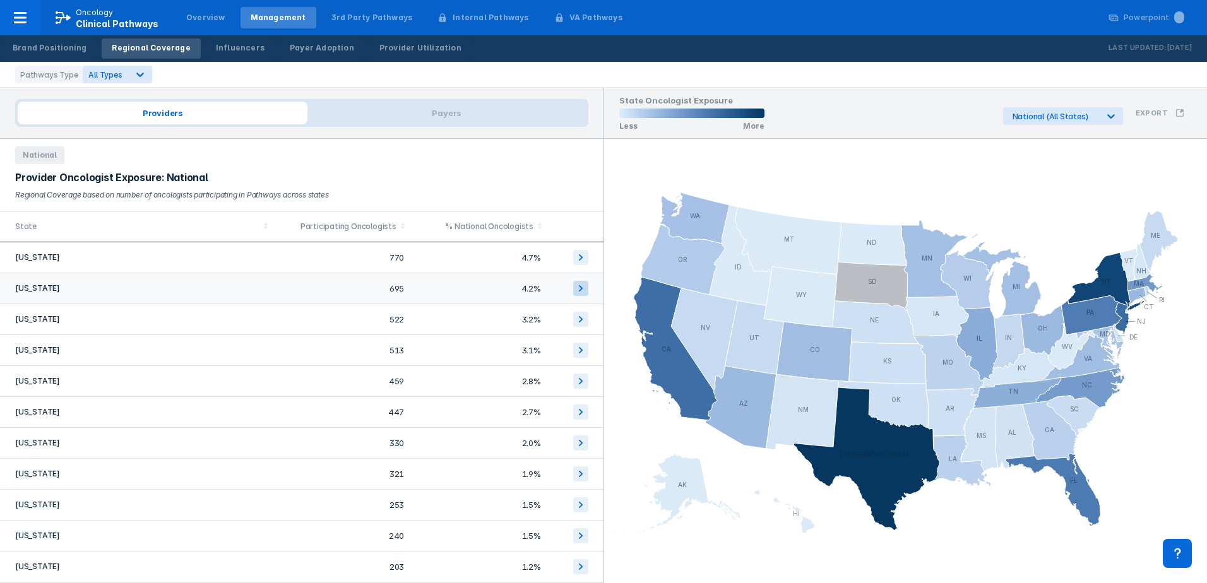 This screenshot has width=1207, height=583. What do you see at coordinates (162, 113) in the screenshot?
I see `span: Providers` at bounding box center [162, 113].